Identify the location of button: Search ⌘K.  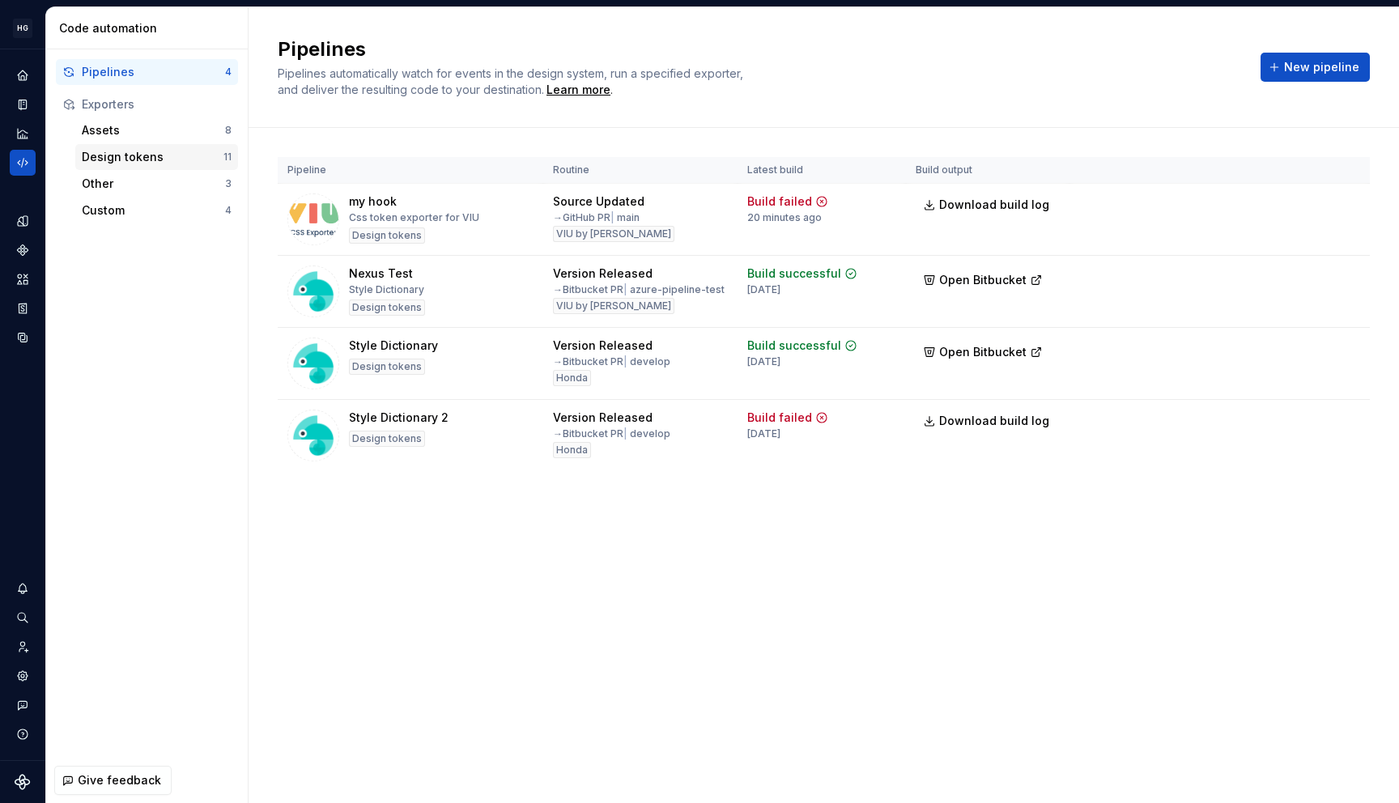
(23, 618).